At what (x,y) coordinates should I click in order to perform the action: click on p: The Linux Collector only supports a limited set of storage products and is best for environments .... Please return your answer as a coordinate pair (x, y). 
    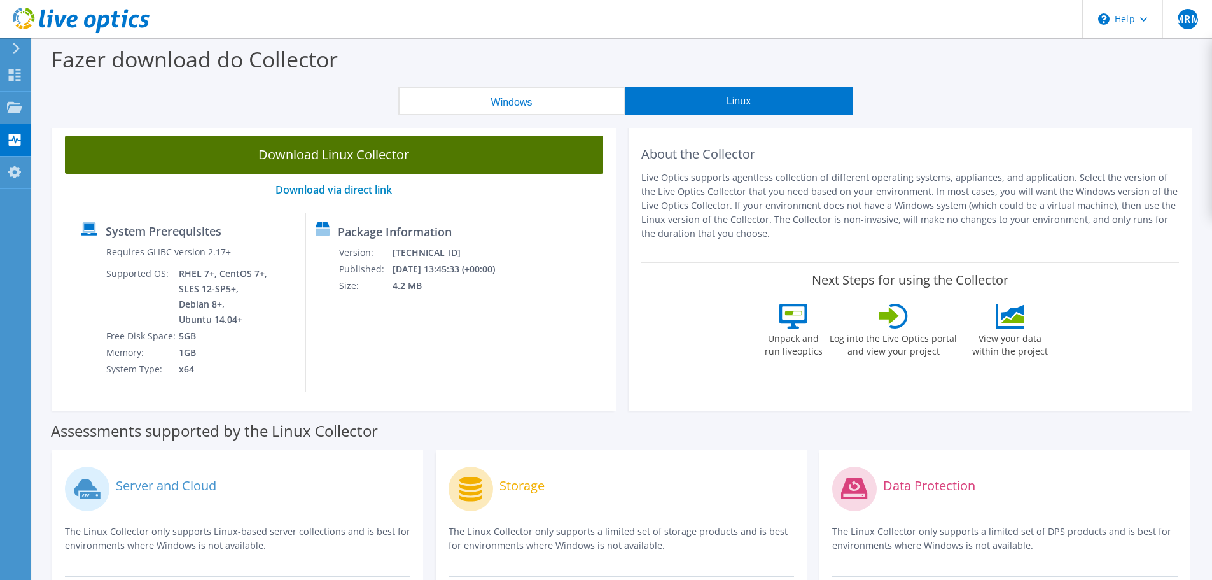
    Looking at the image, I should click on (621, 538).